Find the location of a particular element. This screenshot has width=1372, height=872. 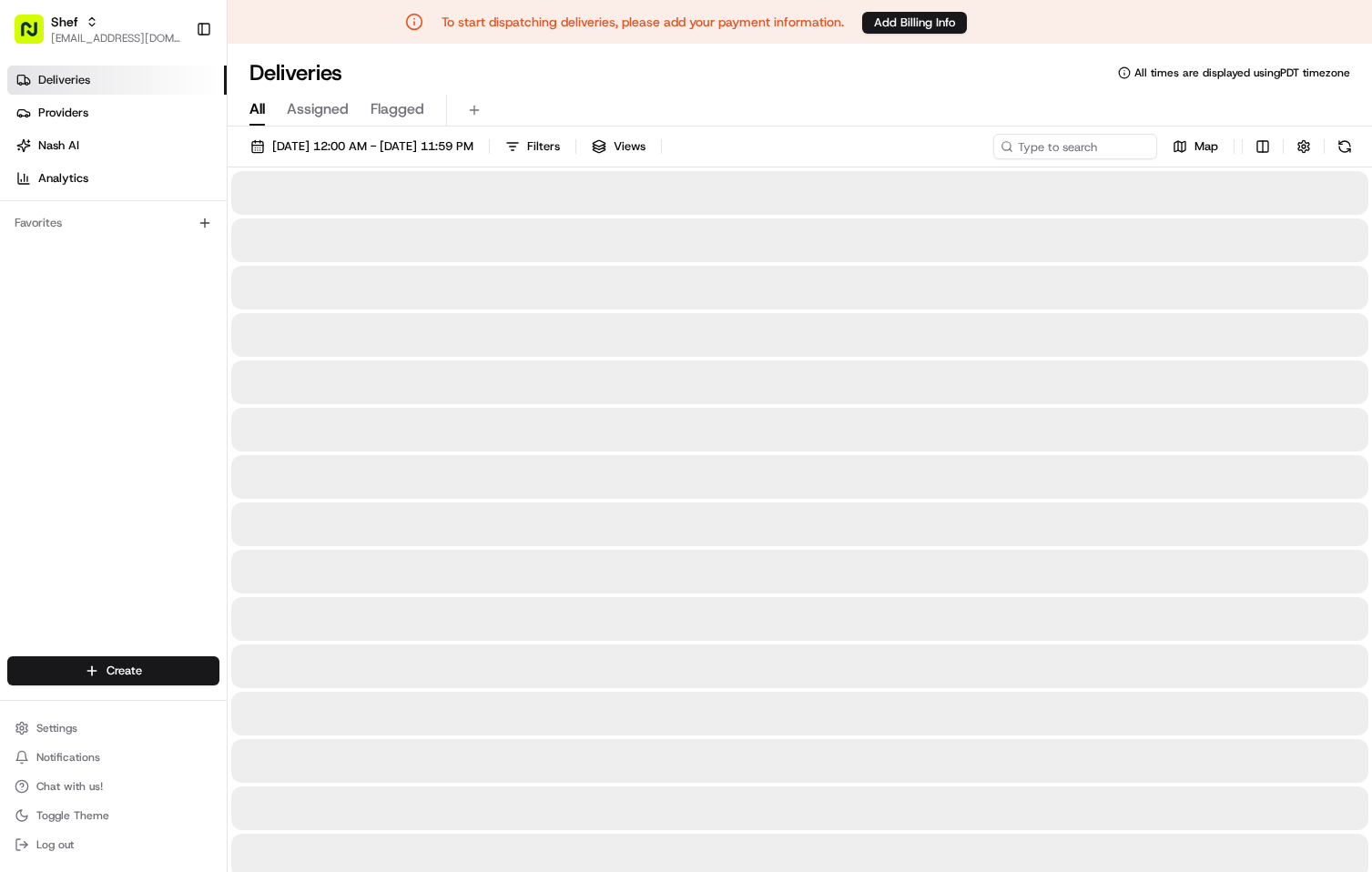

div: Favorites is located at coordinates (112, 223).